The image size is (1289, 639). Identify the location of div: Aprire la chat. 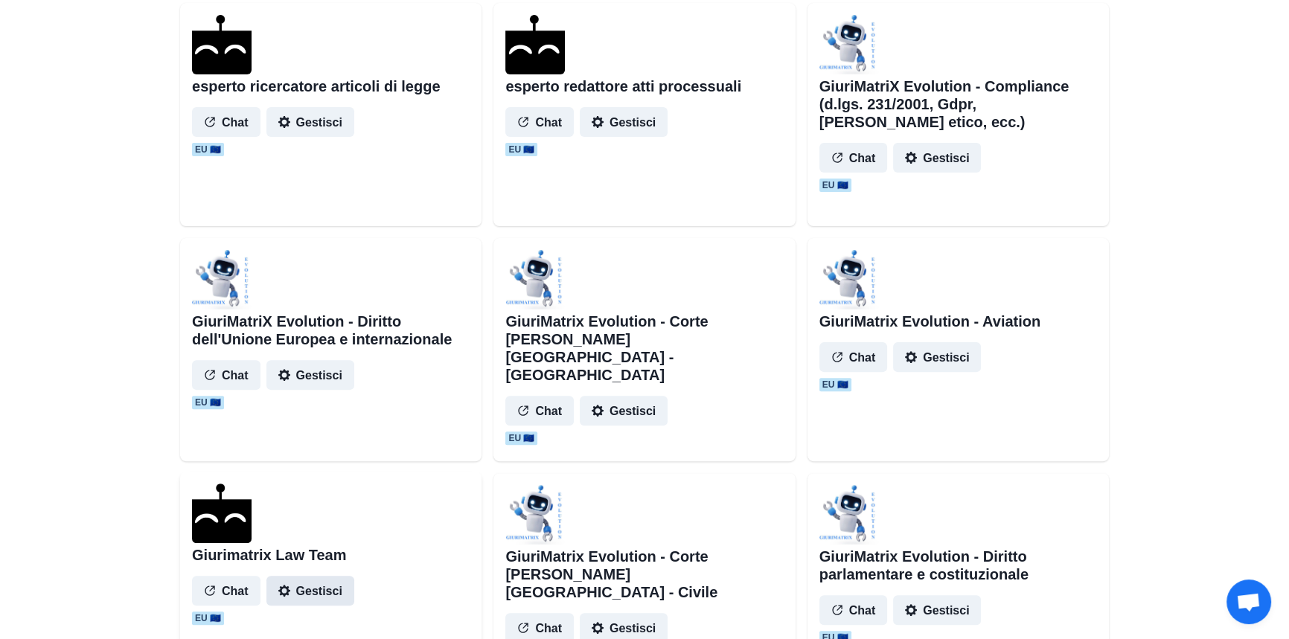
(1249, 602).